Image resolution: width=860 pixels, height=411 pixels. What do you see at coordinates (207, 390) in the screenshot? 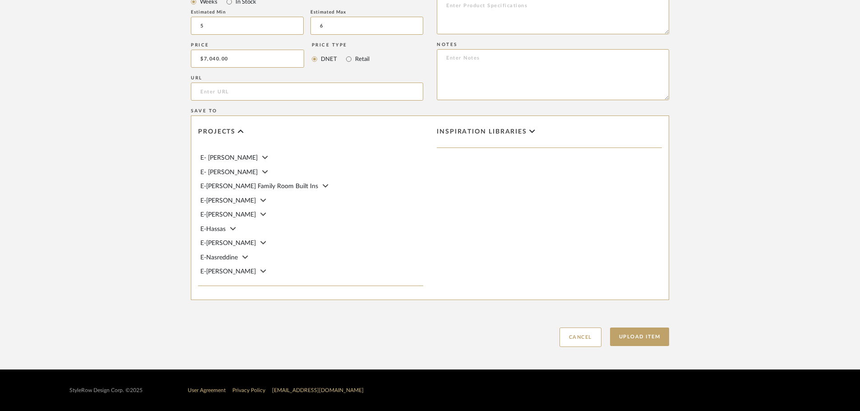
I see `a: User Agreement` at bounding box center [207, 390].